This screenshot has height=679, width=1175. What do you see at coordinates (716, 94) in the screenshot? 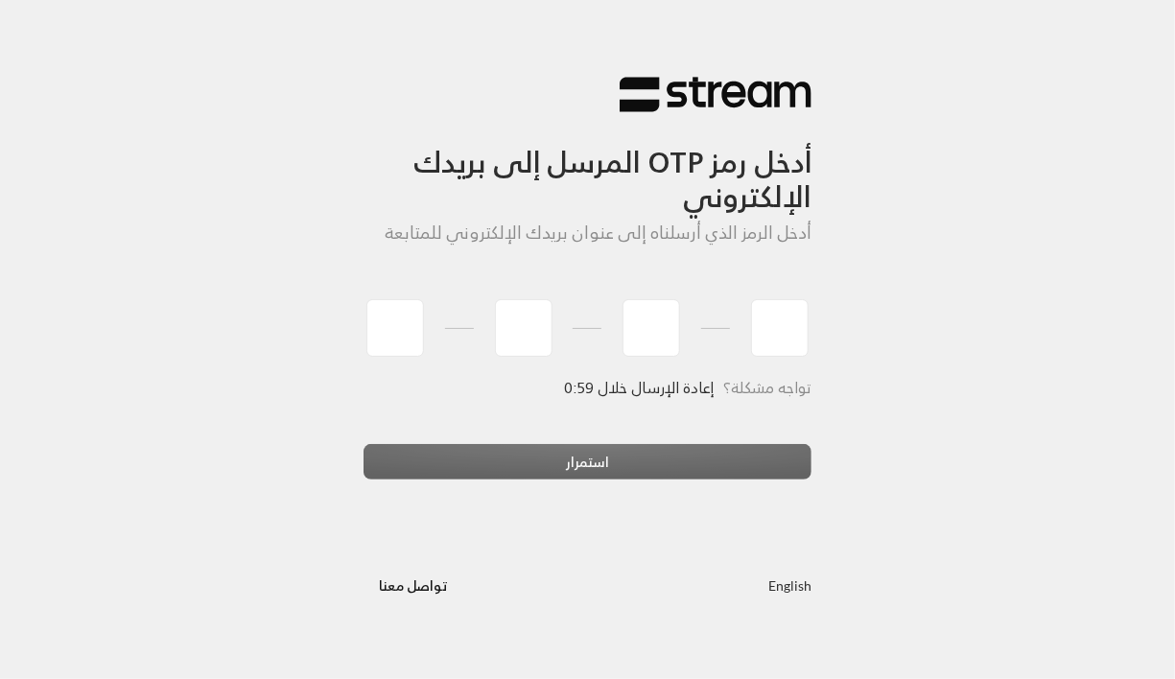
I see `img: Stream Logo` at bounding box center [716, 94].